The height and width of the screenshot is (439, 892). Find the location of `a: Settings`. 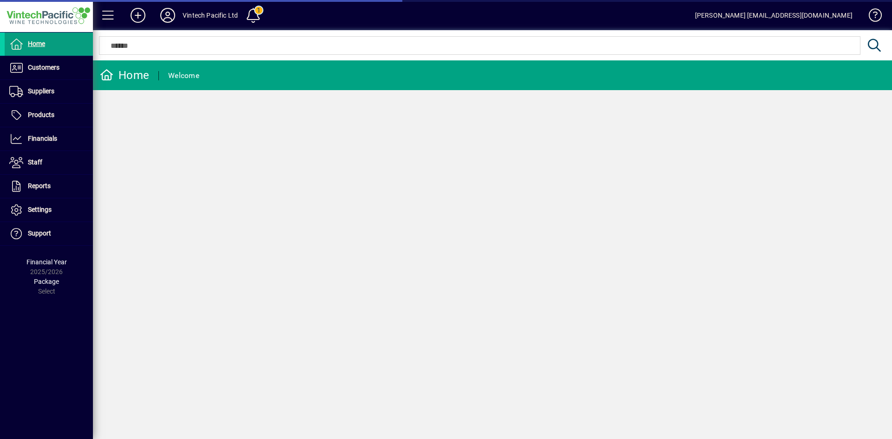

a: Settings is located at coordinates (49, 210).